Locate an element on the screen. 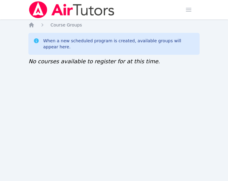 The image size is (228, 181). div: When a new scheduled program is created, available groups will appear here. is located at coordinates (119, 44).